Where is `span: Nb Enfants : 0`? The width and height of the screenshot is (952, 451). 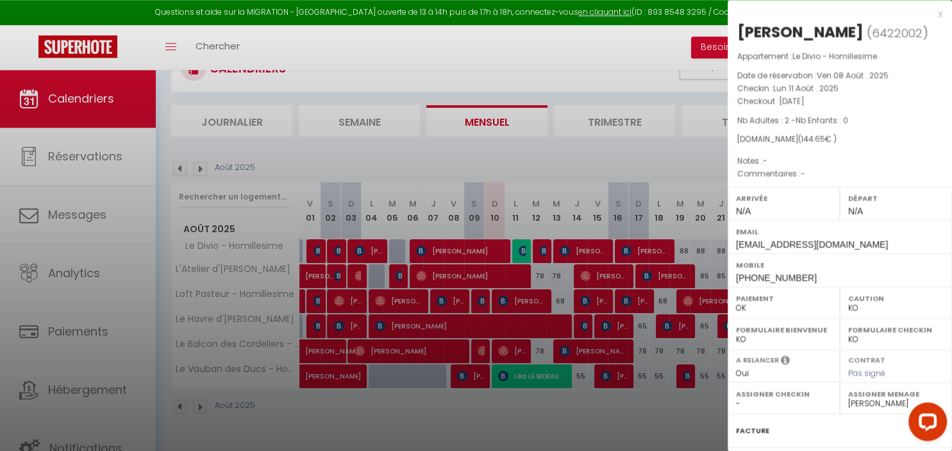 span: Nb Enfants : 0 is located at coordinates (822, 120).